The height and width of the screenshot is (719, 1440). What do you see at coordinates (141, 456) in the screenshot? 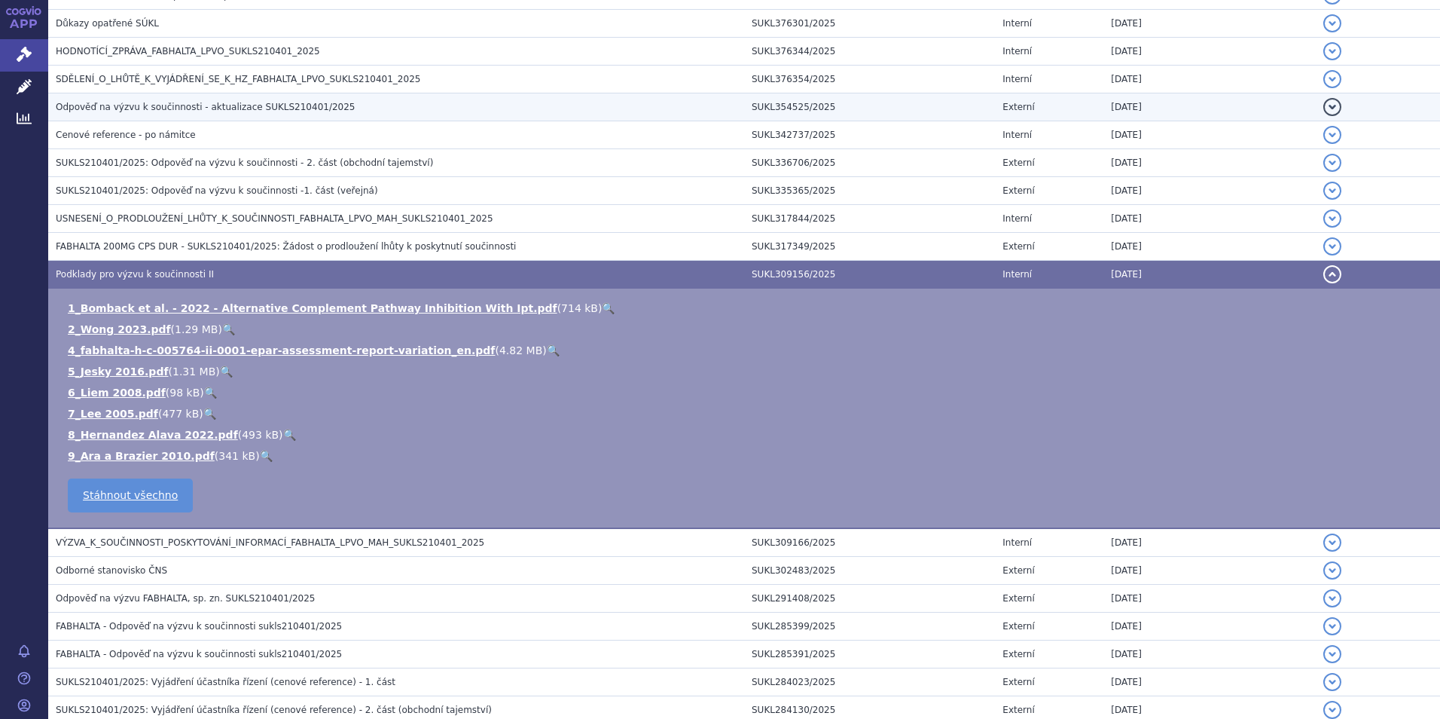
I see `a: 9_Ara a Brazier 2010.pdf` at bounding box center [141, 456].